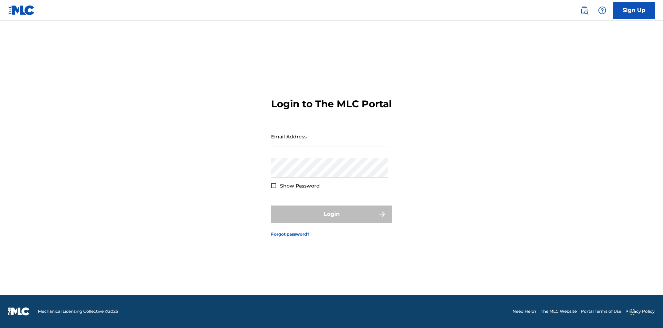  I want to click on a: Public Search, so click(585, 10).